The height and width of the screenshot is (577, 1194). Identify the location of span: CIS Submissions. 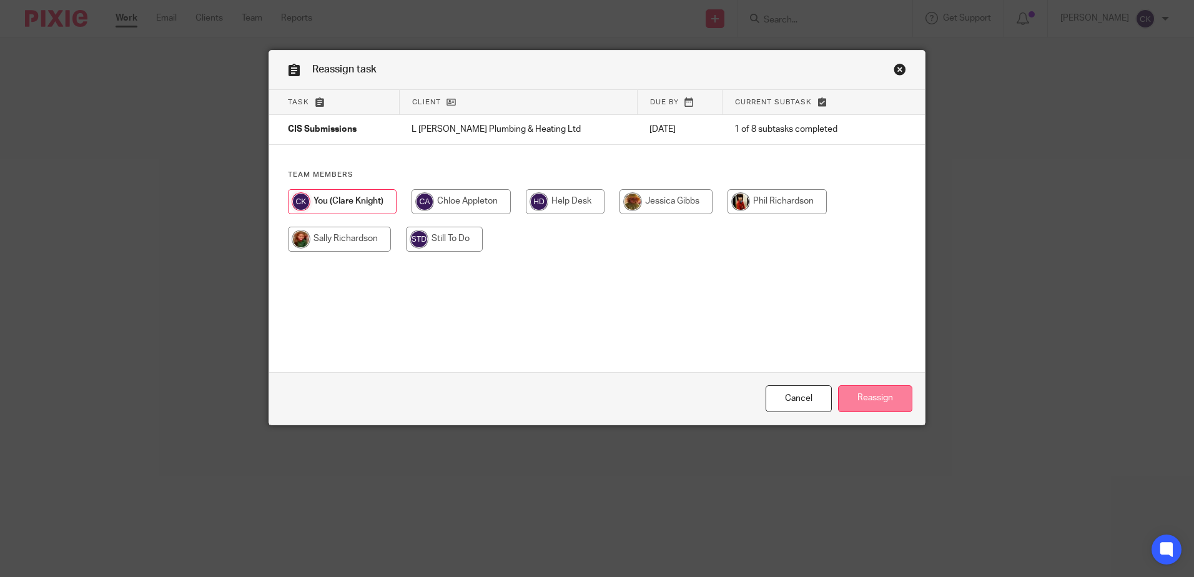
(322, 130).